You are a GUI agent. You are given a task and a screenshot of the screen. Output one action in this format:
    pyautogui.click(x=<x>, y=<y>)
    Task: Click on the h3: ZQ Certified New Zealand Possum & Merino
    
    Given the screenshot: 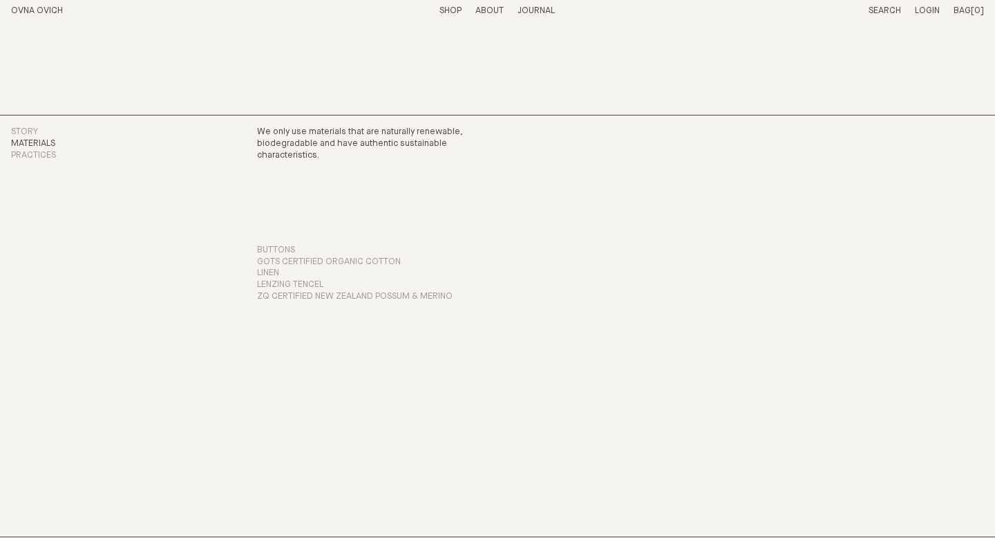 What is the action you would take?
    pyautogui.click(x=355, y=297)
    